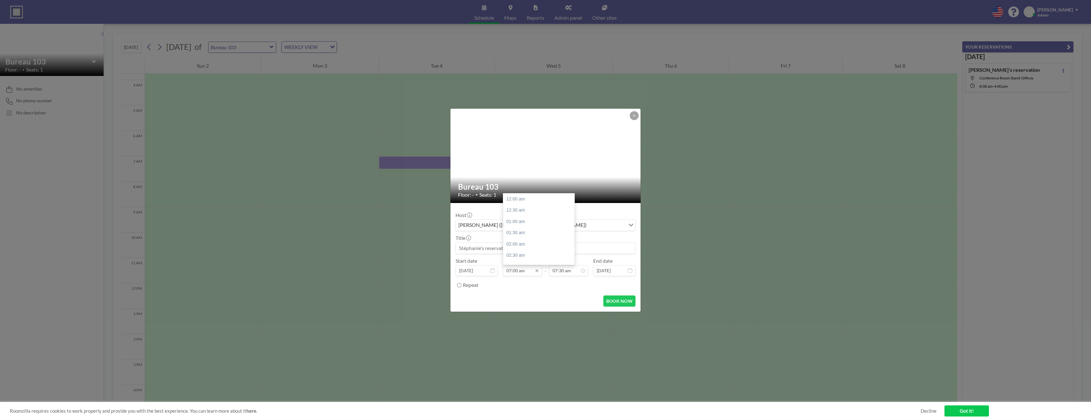 The width and height of the screenshot is (1091, 420). Describe the element at coordinates (546, 187) in the screenshot. I see `h2: Bureau 103` at that location.